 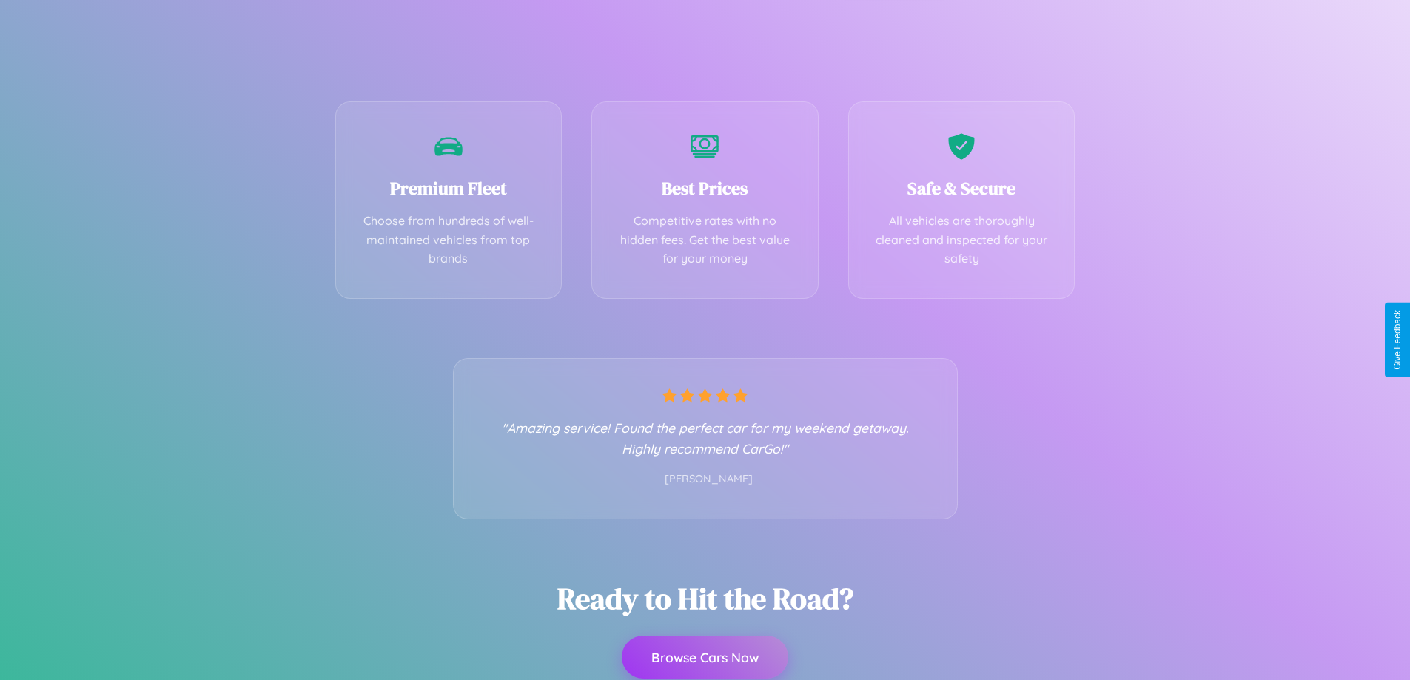 I want to click on p: "Amazing service! Found the perfect car for my weekend getaway. Highly recommend CarGo!", so click(x=705, y=438).